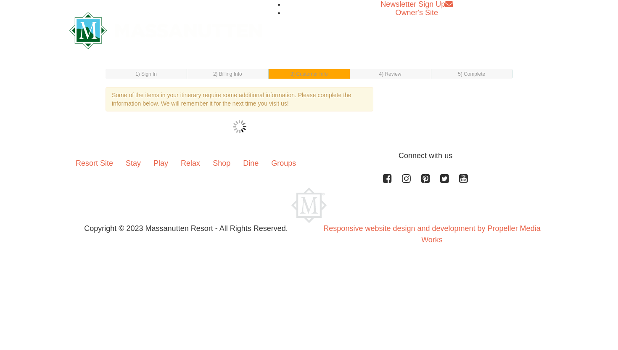 The height and width of the screenshot is (350, 618). I want to click on p: Connect with us, so click(309, 156).